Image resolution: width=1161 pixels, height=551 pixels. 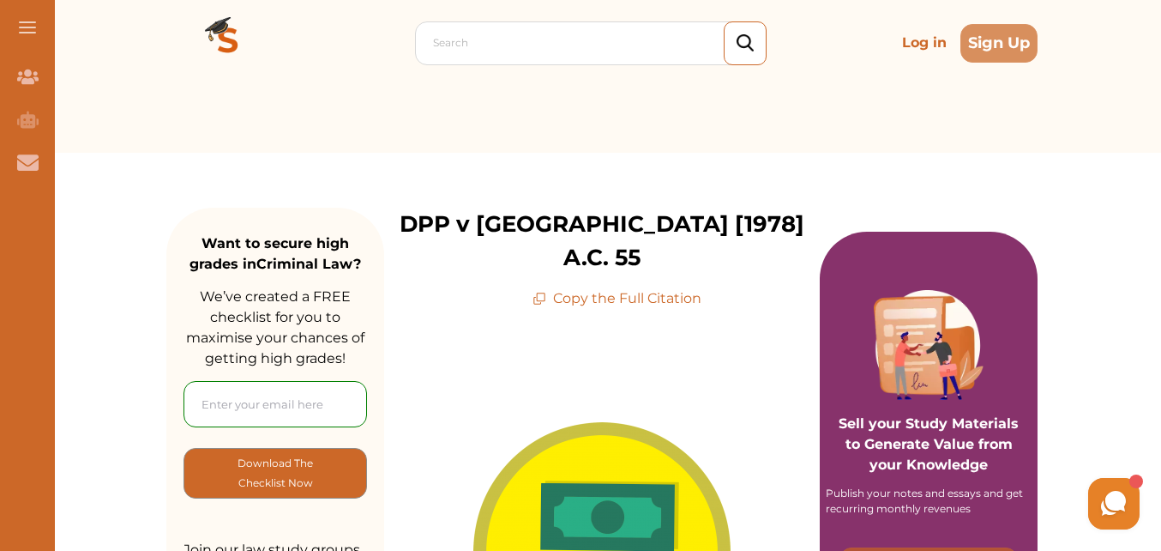 I want to click on p: Copy the Full Citation, so click(x=617, y=299).